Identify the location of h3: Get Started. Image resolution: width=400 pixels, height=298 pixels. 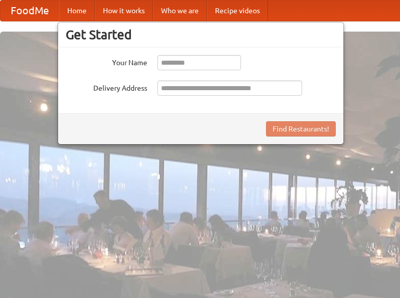
(201, 35).